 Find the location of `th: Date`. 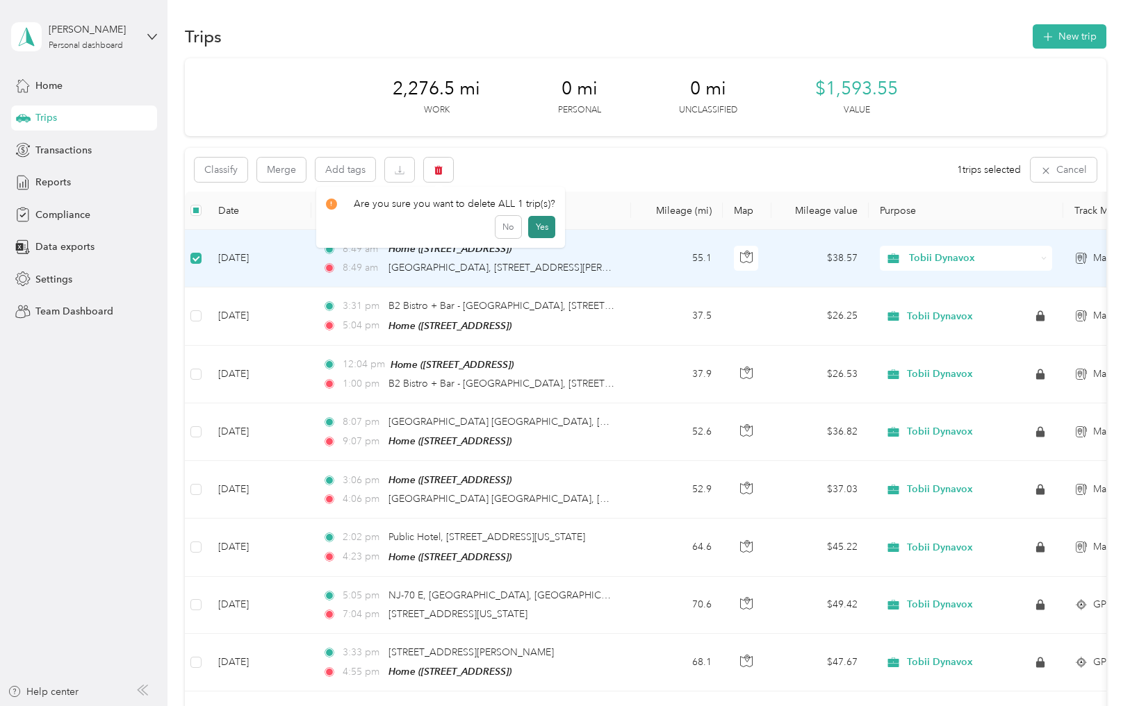

th: Date is located at coordinates (259, 210).